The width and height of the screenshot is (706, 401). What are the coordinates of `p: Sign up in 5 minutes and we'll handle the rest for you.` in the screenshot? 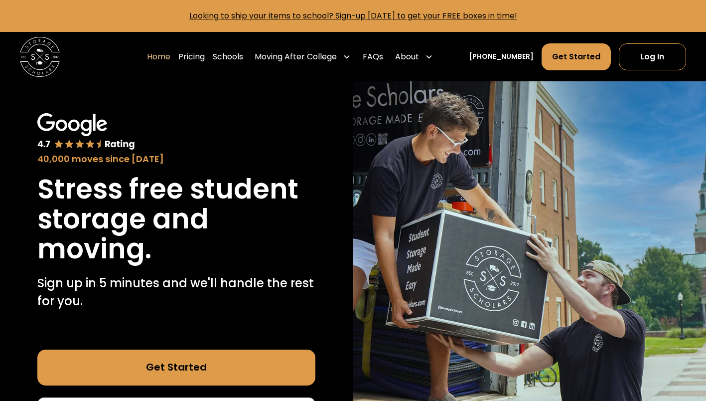 It's located at (176, 292).